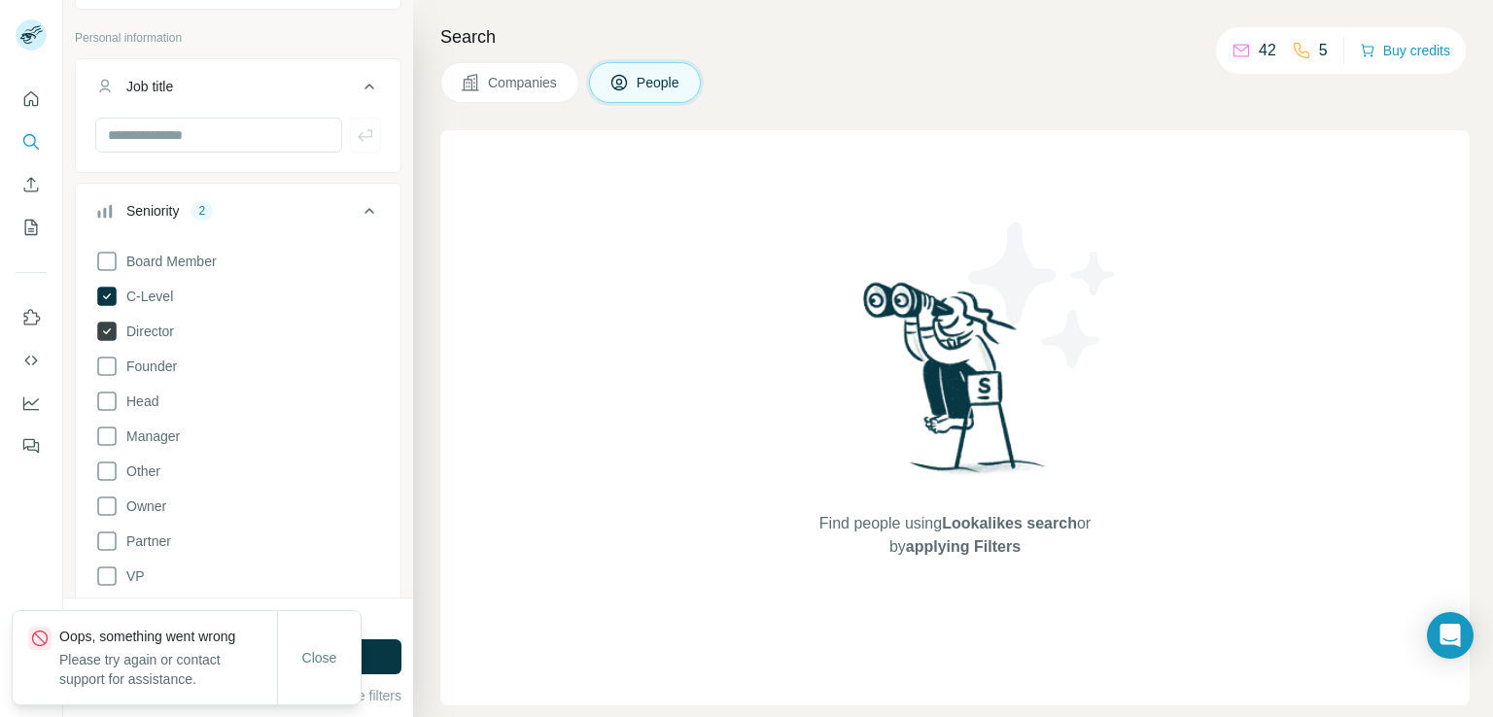 This screenshot has height=717, width=1493. What do you see at coordinates (146, 296) in the screenshot?
I see `span: C-Level` at bounding box center [146, 296].